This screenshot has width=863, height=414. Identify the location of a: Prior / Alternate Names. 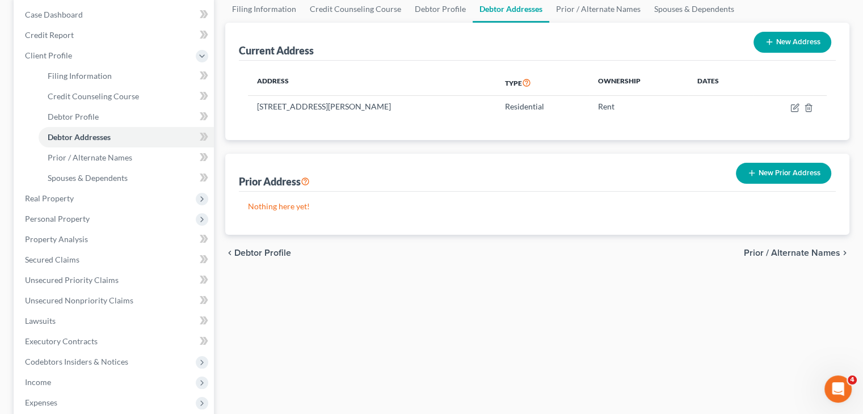
(126, 158).